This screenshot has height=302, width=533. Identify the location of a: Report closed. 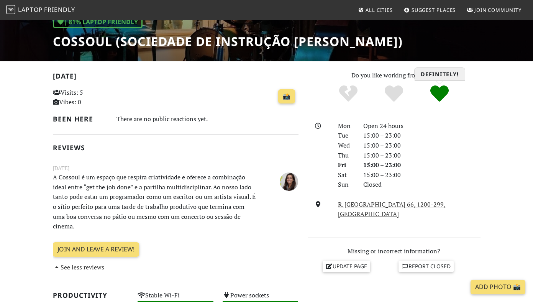
(426, 266).